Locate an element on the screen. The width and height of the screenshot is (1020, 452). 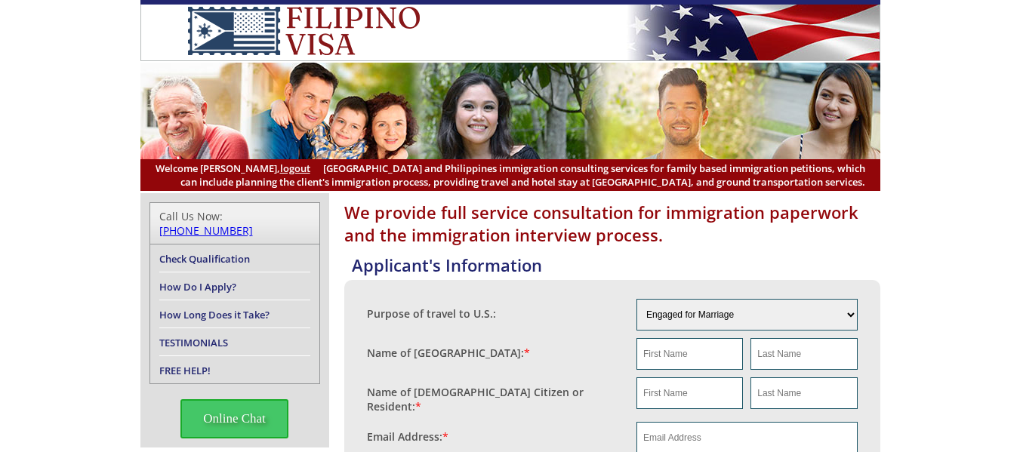
a: logout is located at coordinates (295, 168).